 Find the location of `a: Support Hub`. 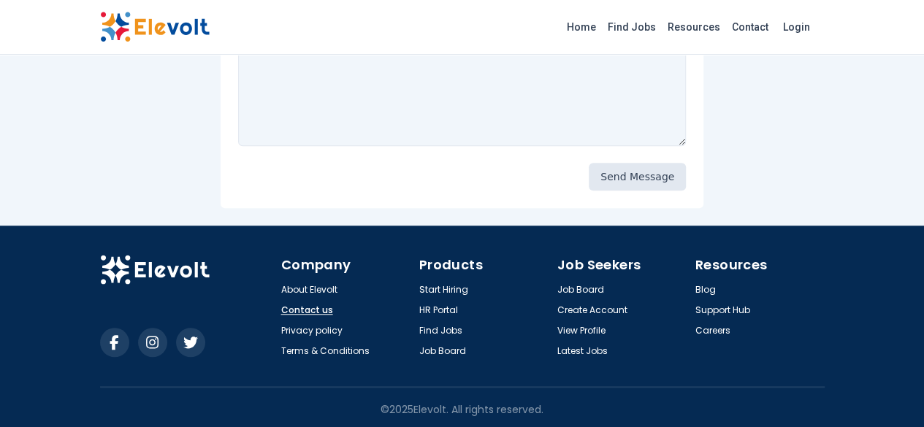

a: Support Hub is located at coordinates (723, 311).